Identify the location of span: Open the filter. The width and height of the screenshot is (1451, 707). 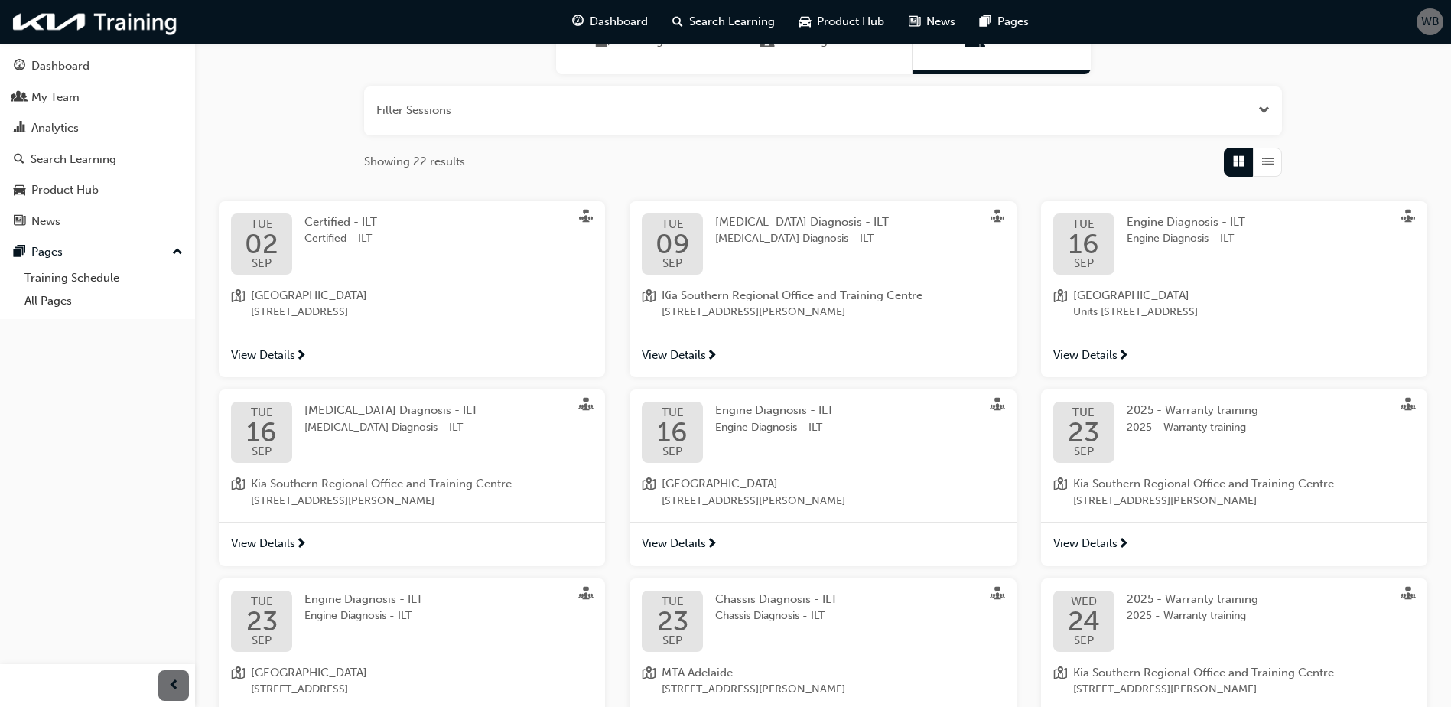
(1263, 110).